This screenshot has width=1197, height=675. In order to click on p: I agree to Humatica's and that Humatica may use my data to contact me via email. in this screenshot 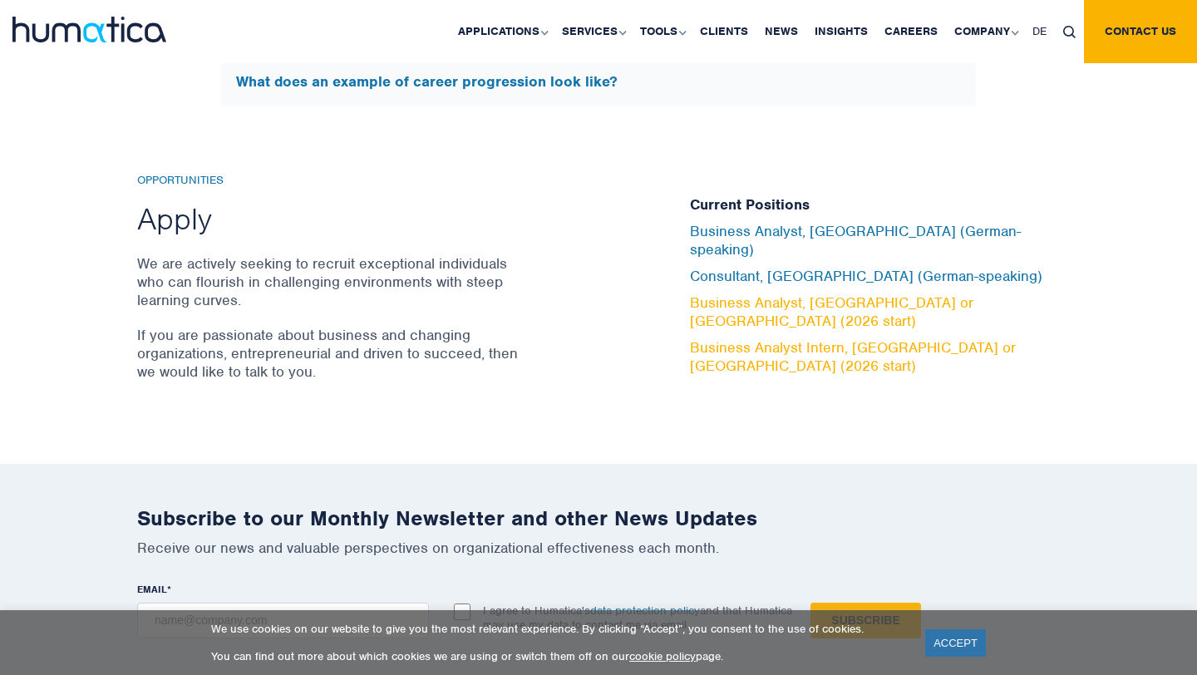, I will do `click(638, 618)`.